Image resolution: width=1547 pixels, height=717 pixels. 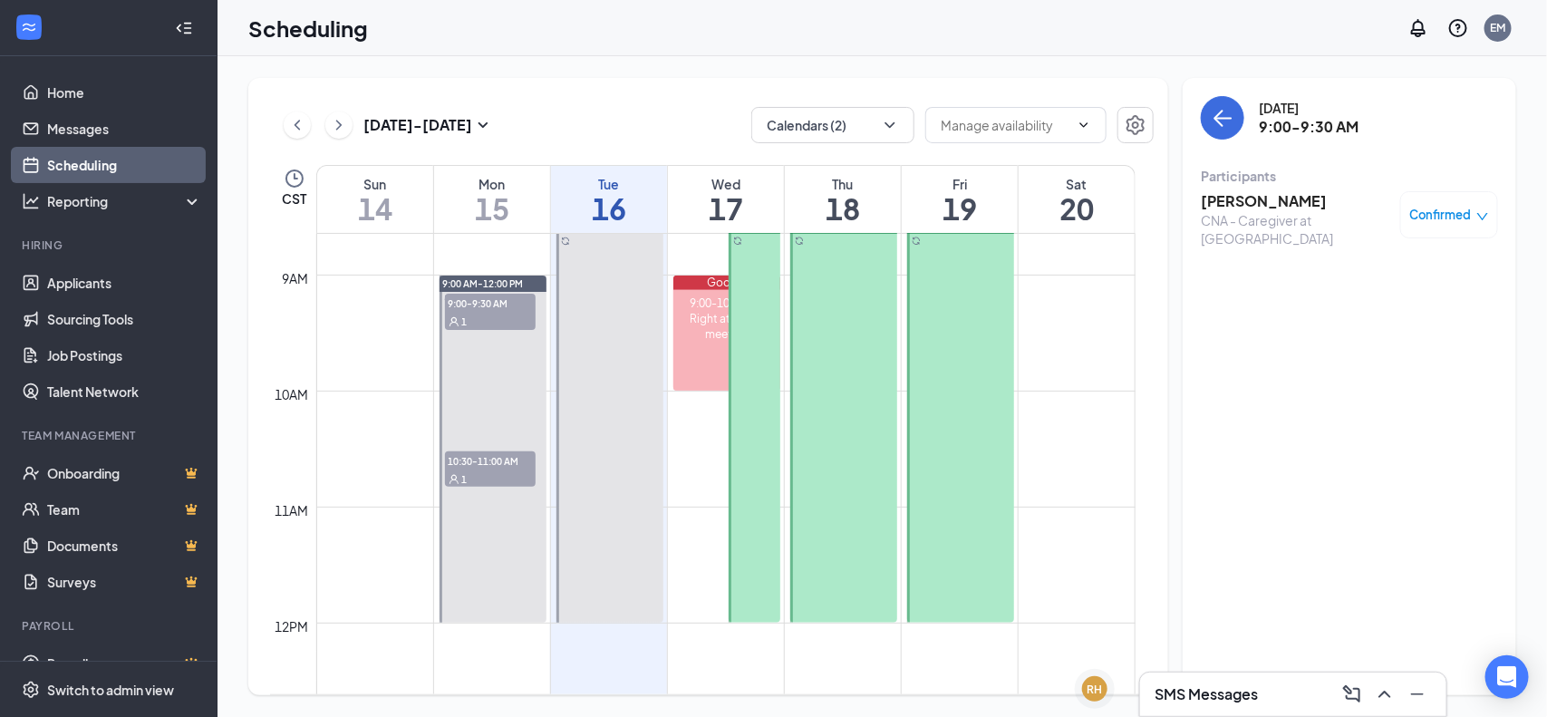 I want to click on div: 11am, so click(x=292, y=510).